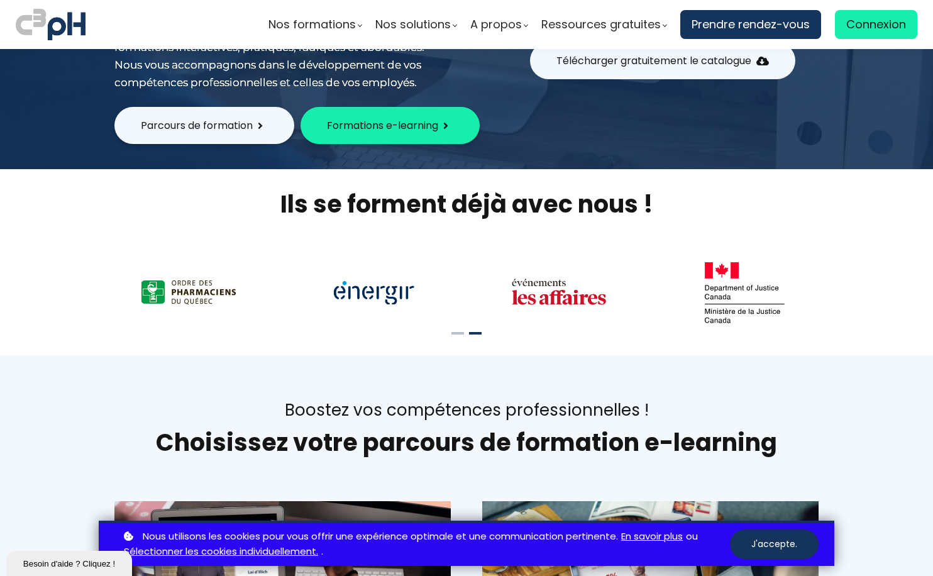 The image size is (933, 576). I want to click on div: Besoin d'aide ? Cliquez !, so click(63, 15).